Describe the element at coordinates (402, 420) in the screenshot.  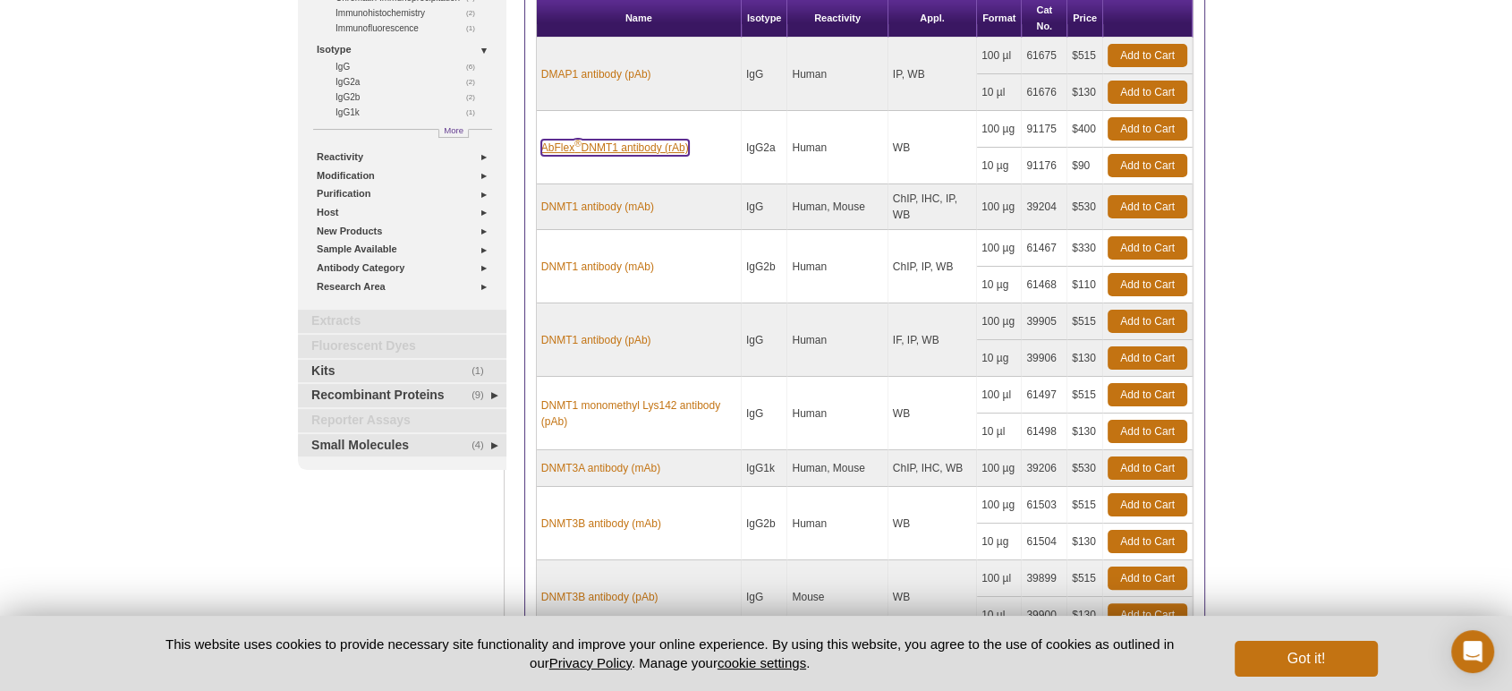
I see `a: Reporter Assays` at that location.